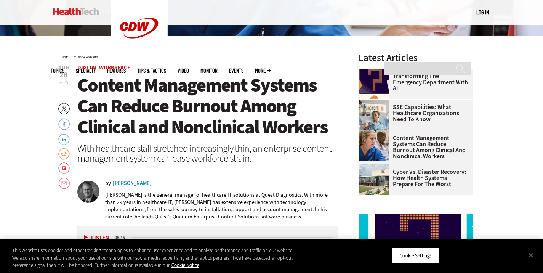 The height and width of the screenshot is (273, 543). What do you see at coordinates (374, 84) in the screenshot?
I see `img: illustration of question mark` at bounding box center [374, 84].